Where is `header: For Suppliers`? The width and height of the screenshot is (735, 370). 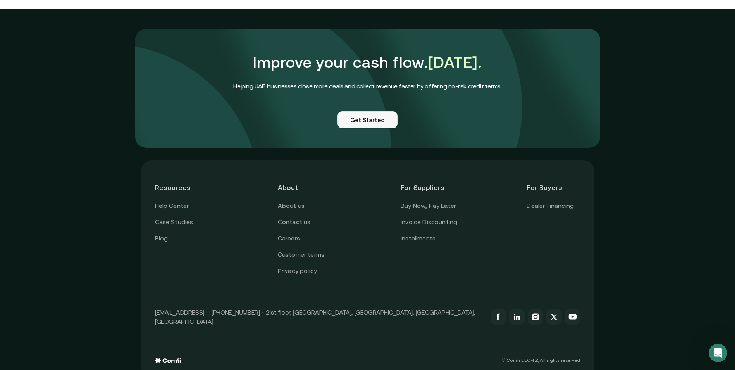
header: For Suppliers is located at coordinates (429, 187).